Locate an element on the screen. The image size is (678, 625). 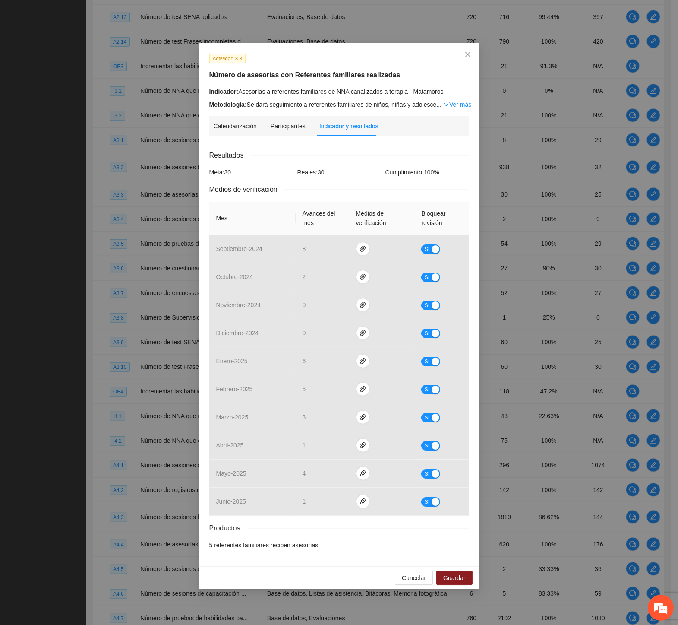
button: Close is located at coordinates (468, 55).